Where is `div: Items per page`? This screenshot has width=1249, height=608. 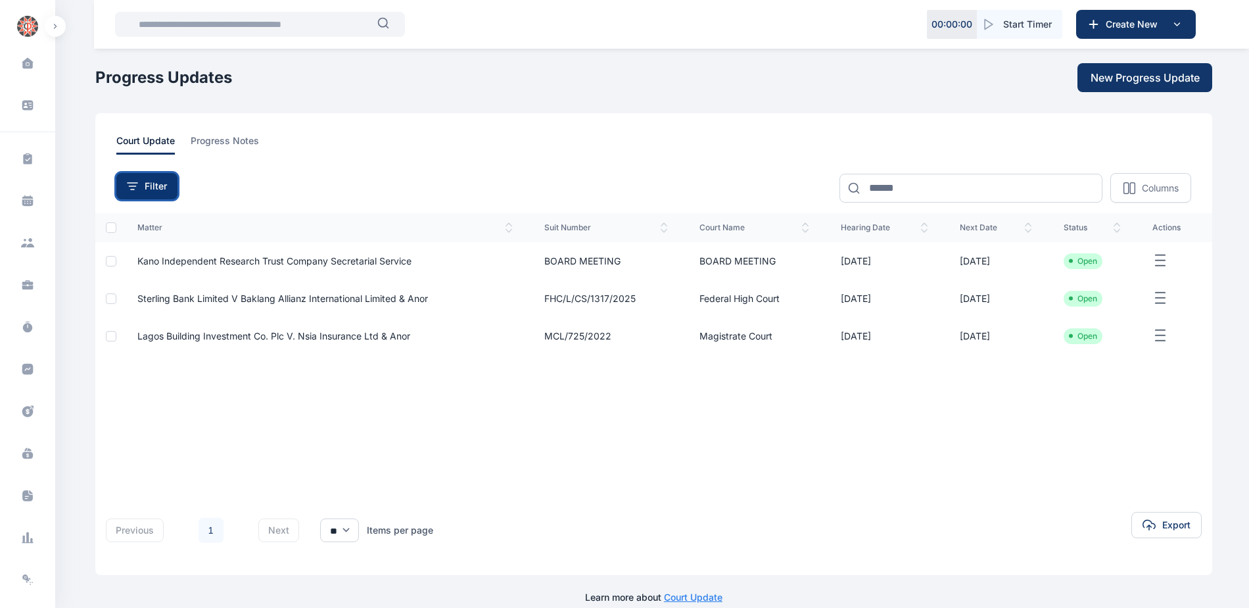 div: Items per page is located at coordinates (400, 530).